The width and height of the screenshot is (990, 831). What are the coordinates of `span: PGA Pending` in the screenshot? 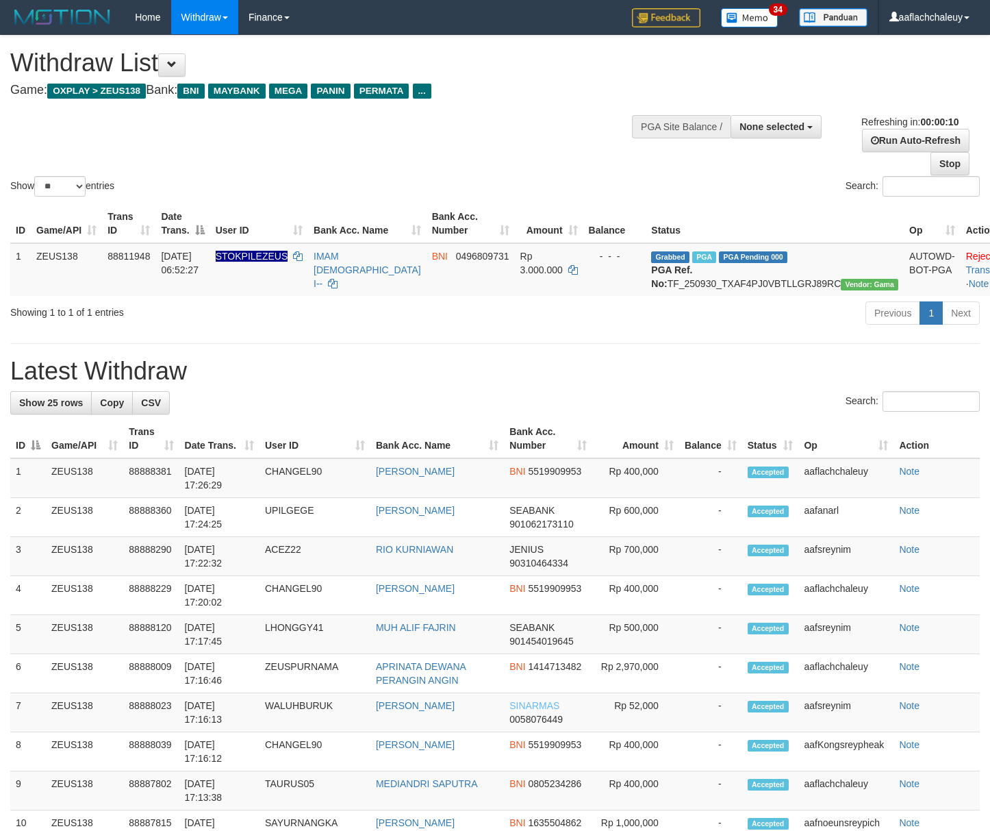 It's located at (753, 257).